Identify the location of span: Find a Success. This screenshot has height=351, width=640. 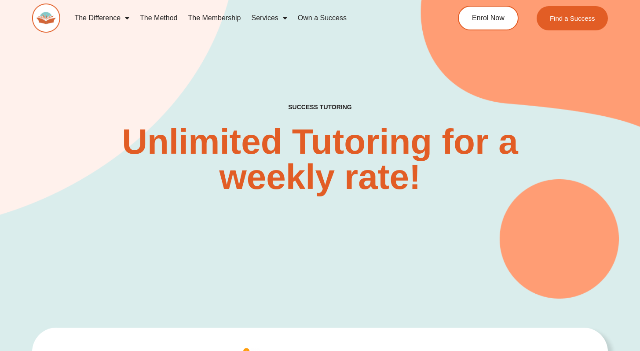
(572, 18).